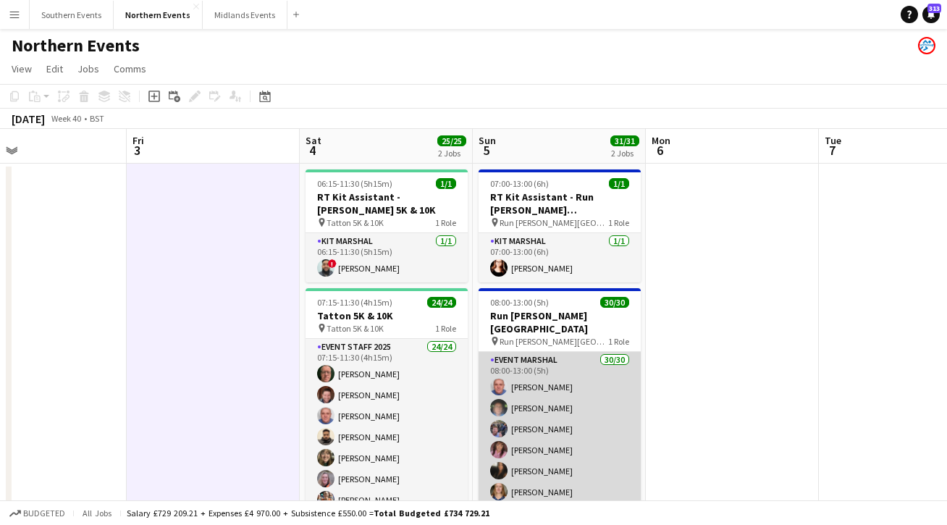 The height and width of the screenshot is (525, 947). I want to click on div: BST, so click(97, 118).